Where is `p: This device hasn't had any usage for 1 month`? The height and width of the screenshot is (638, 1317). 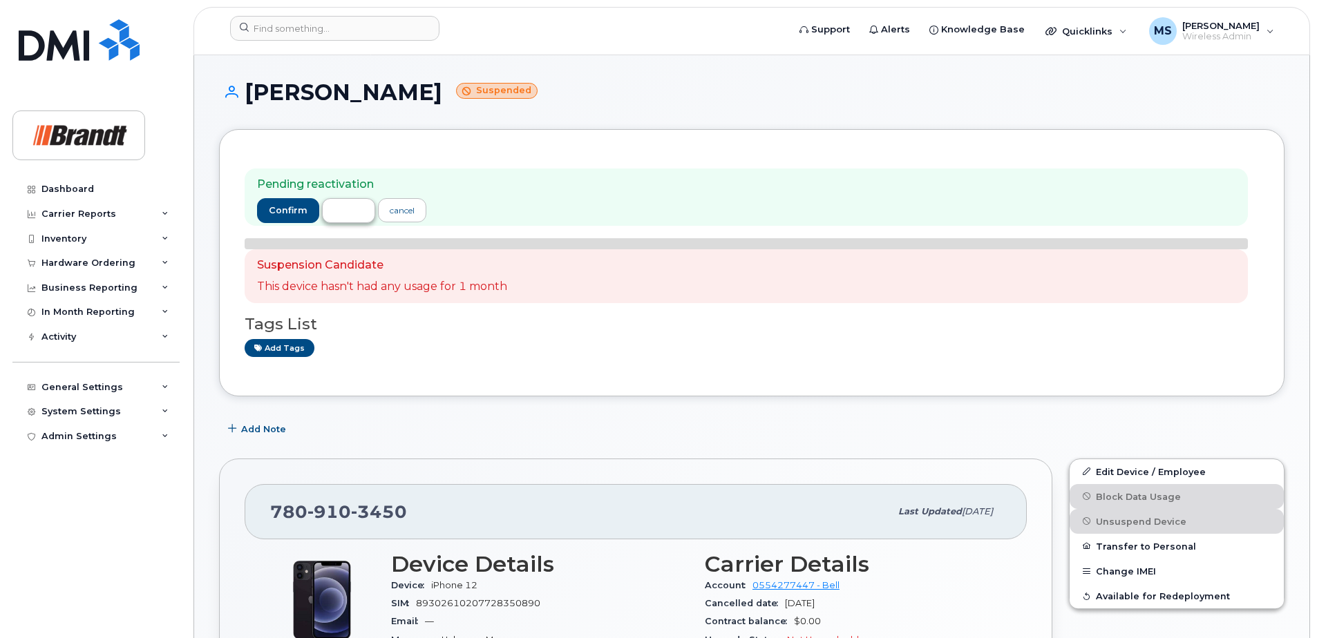
p: This device hasn't had any usage for 1 month is located at coordinates (382, 287).